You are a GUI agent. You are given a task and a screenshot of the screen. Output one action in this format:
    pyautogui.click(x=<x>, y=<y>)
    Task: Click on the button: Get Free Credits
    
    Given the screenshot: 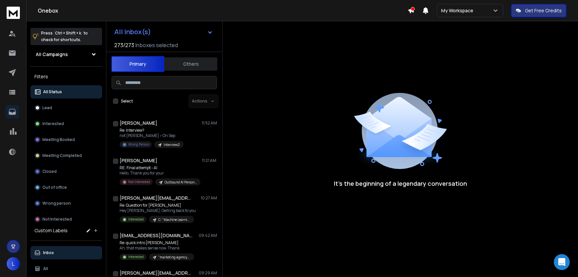 What is the action you would take?
    pyautogui.click(x=539, y=11)
    